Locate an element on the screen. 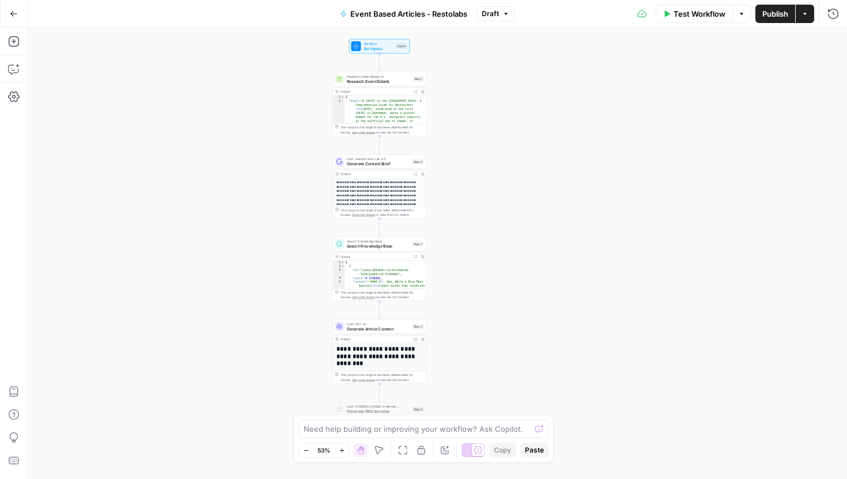 The width and height of the screenshot is (847, 479). span: Generate FAQ Schema is located at coordinates (378, 411).